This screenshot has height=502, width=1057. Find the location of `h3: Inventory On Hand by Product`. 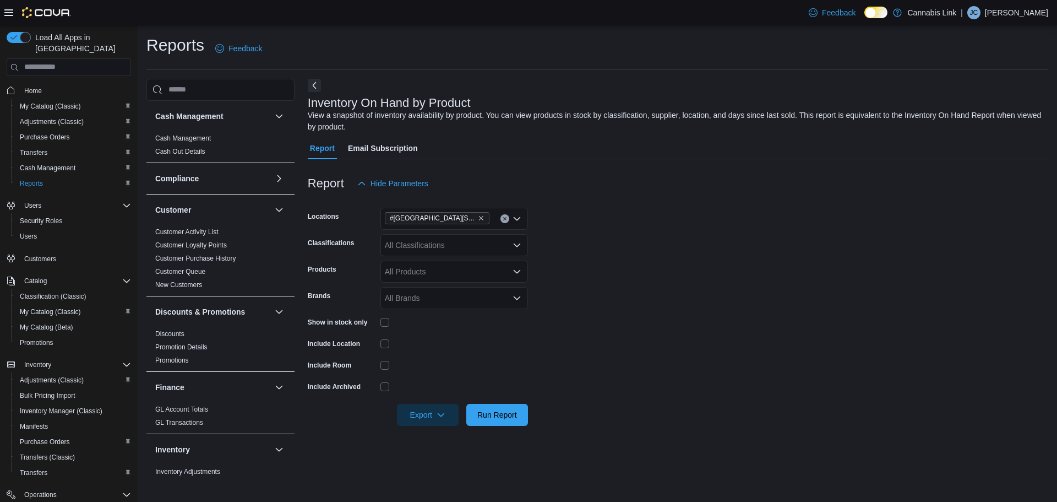

h3: Inventory On Hand by Product is located at coordinates (389, 103).